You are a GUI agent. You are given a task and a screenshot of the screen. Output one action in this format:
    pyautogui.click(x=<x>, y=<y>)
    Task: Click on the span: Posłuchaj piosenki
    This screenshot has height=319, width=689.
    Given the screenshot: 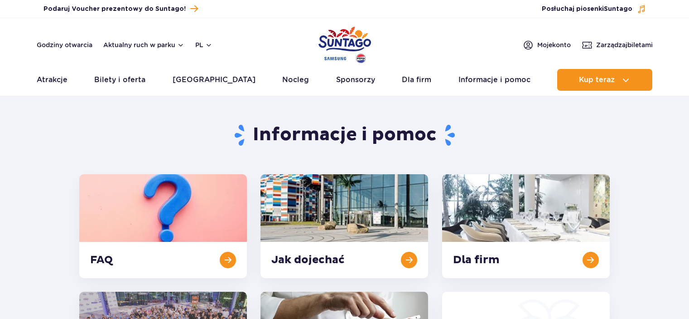 What is the action you would take?
    pyautogui.click(x=587, y=9)
    